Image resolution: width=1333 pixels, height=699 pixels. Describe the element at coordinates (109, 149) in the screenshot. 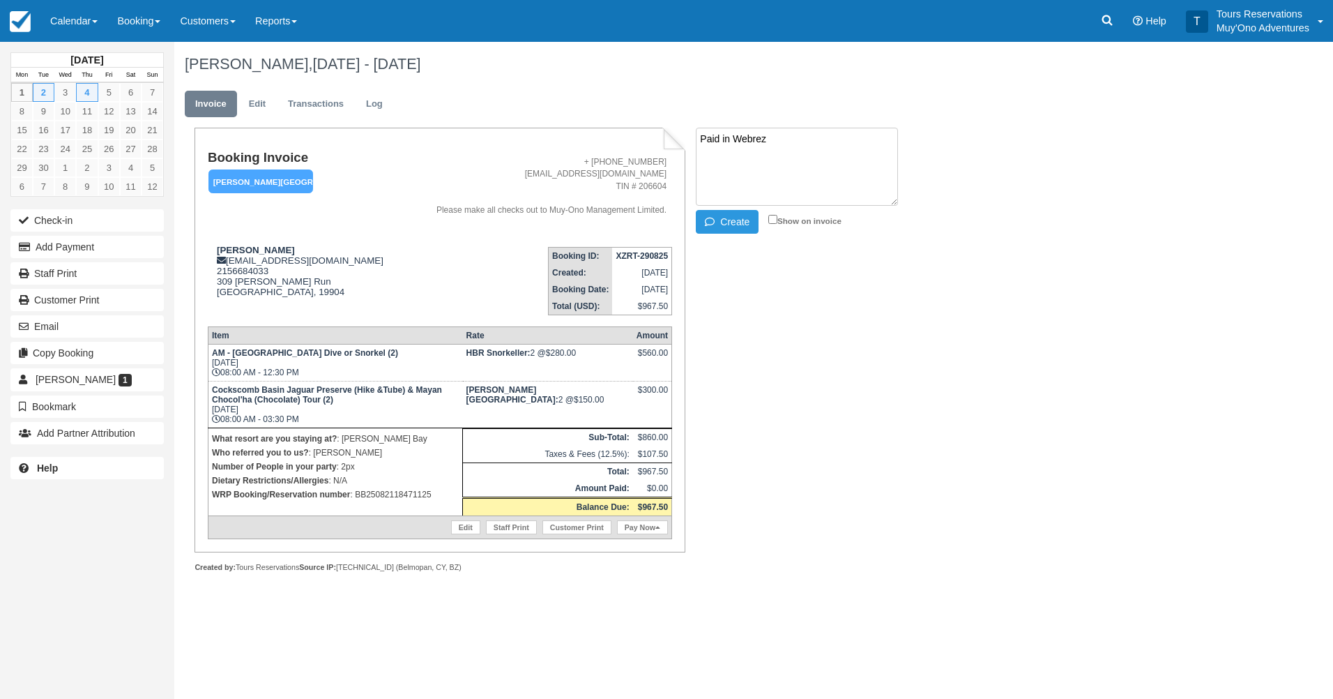

I see `a: 26` at that location.